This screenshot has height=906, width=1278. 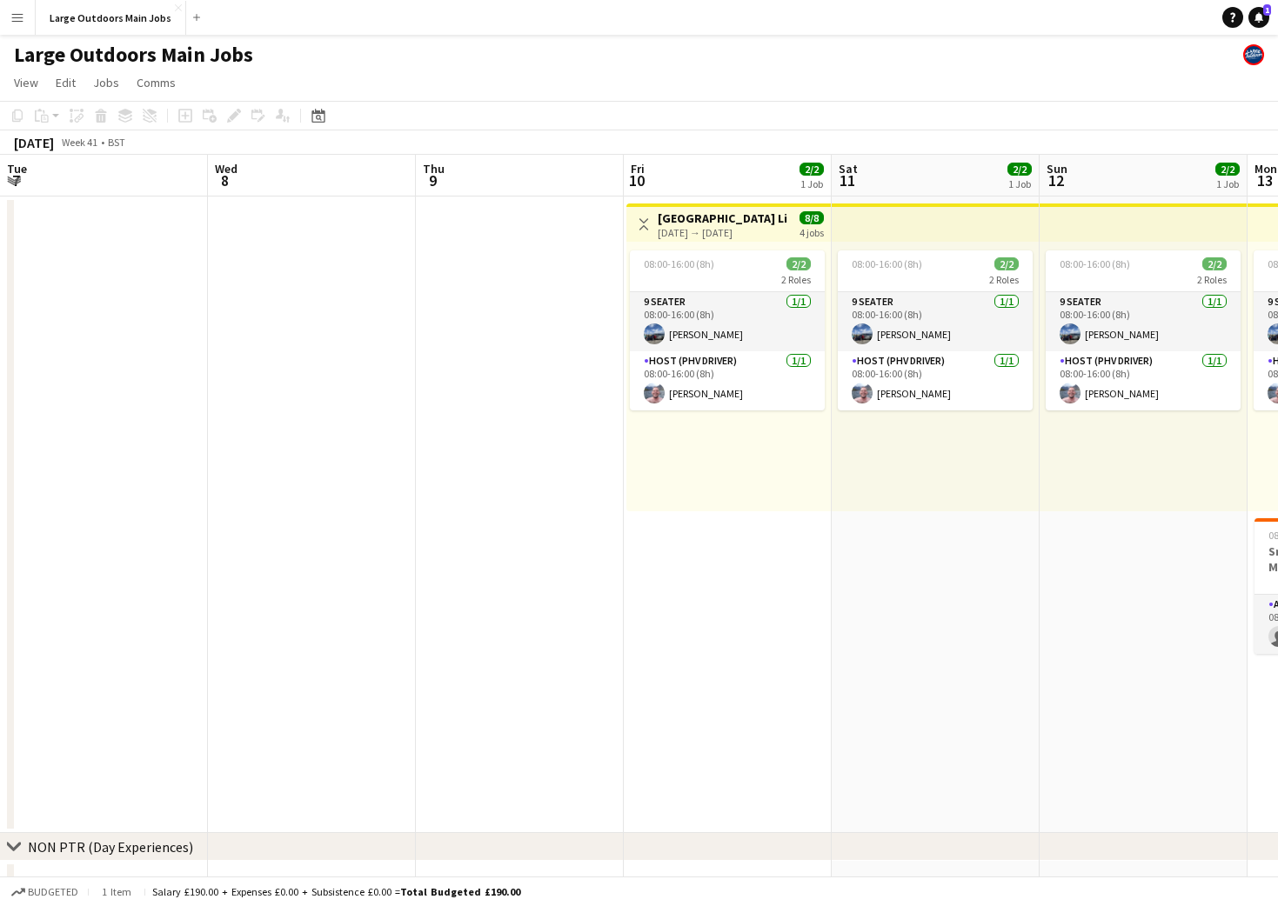 I want to click on span: Week 41, so click(x=79, y=142).